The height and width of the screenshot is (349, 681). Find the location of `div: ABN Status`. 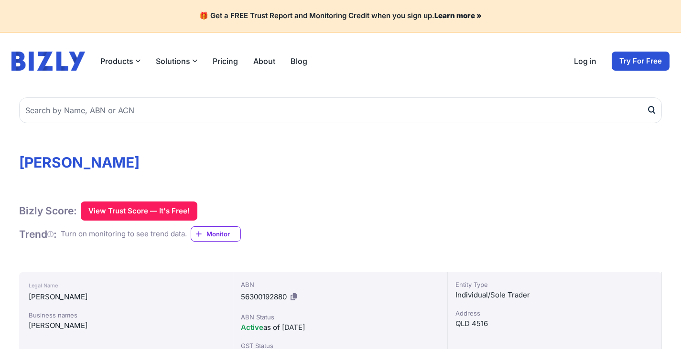

div: ABN Status is located at coordinates (340, 317).